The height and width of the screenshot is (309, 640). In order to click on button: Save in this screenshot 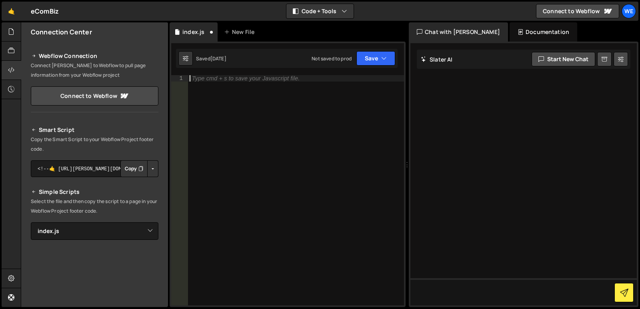, I will do `click(376, 58)`.